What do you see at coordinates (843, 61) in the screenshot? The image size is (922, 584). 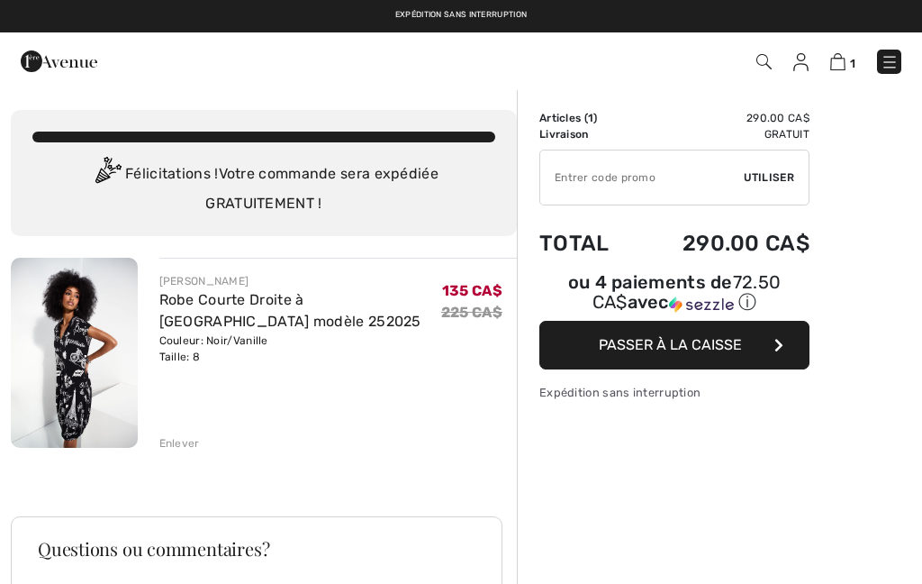 I see `a: 1` at bounding box center [843, 61].